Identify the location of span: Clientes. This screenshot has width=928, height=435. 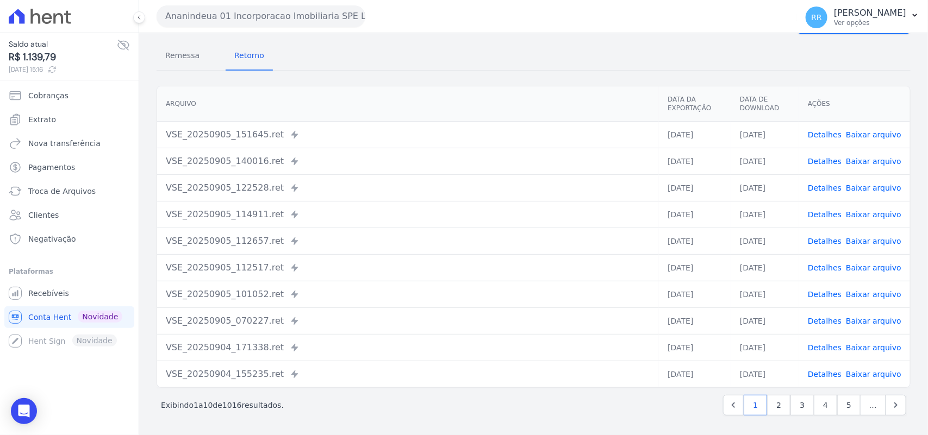
(43, 215).